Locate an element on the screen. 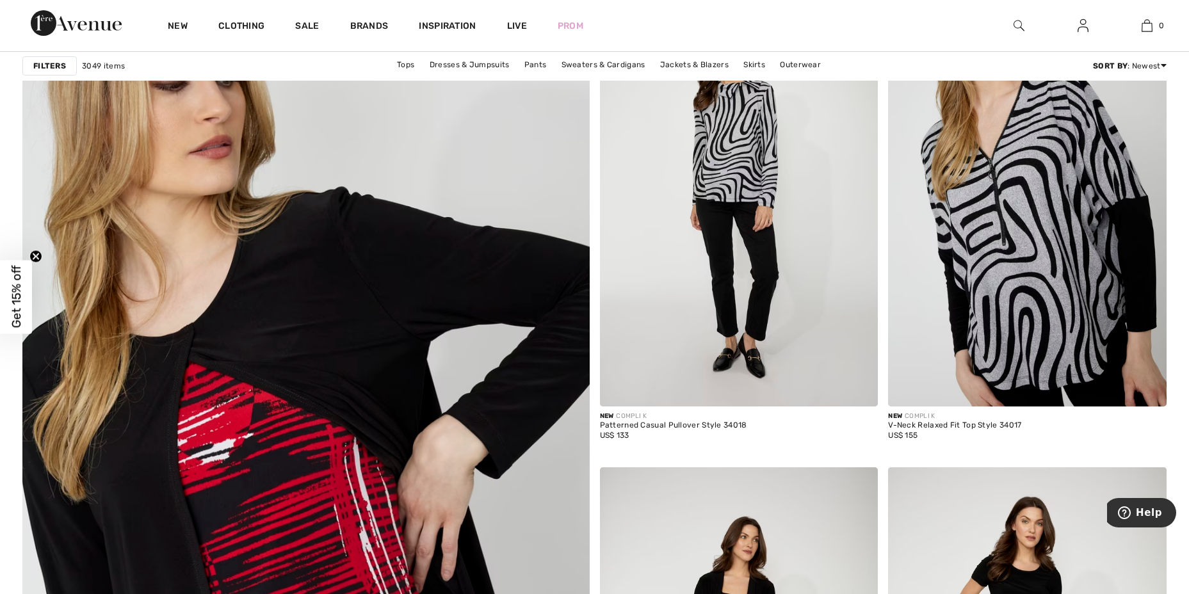  strong: Sort By is located at coordinates (1110, 66).